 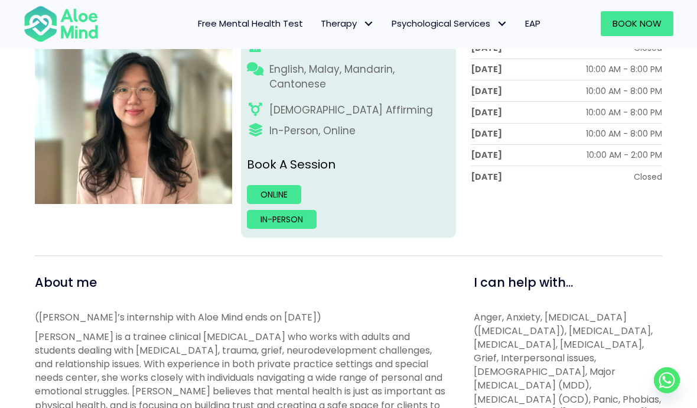 I want to click on a: EAP, so click(x=533, y=24).